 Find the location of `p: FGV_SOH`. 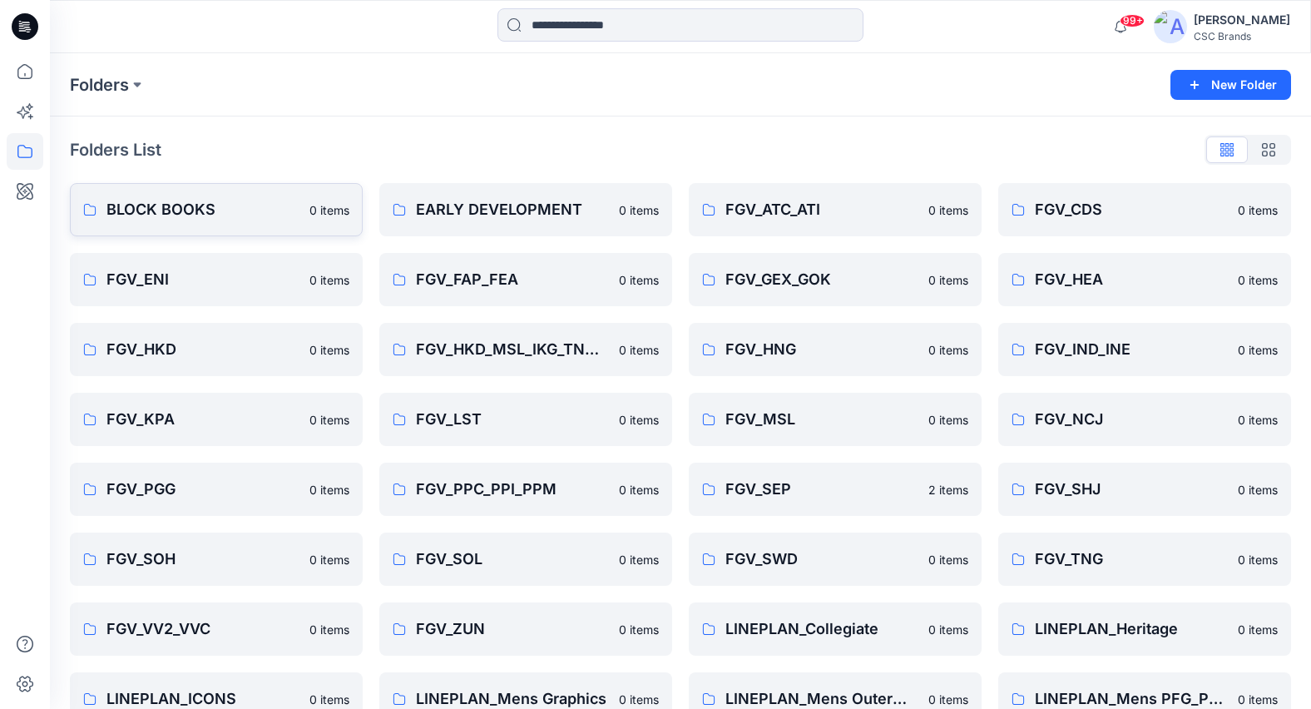

p: FGV_SOH is located at coordinates (203, 559).